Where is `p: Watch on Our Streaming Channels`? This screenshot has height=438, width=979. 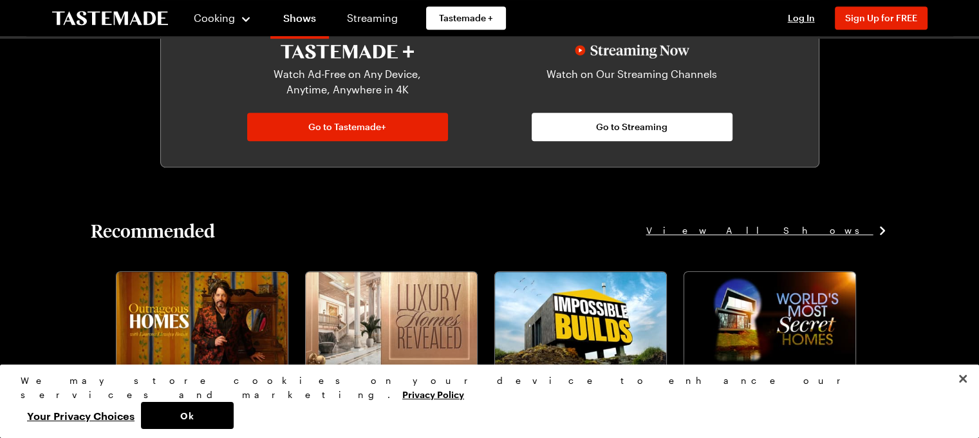 p: Watch on Our Streaming Channels is located at coordinates (632, 82).